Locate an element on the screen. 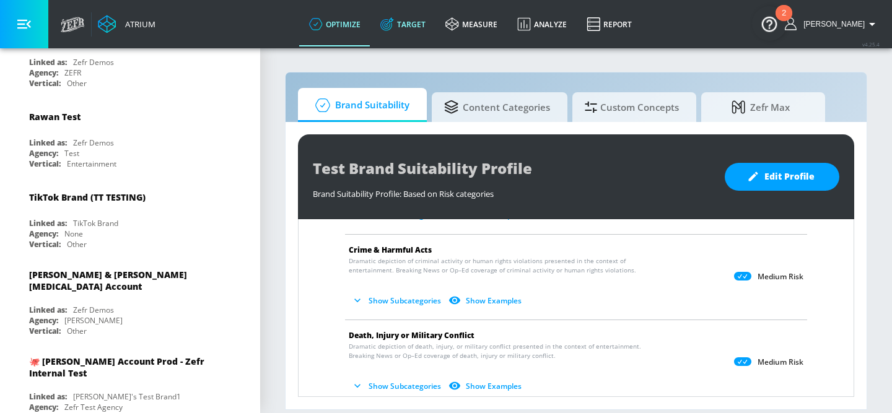 The width and height of the screenshot is (892, 413). div: Brand Suitability Profile: Based on Risk categories is located at coordinates (513, 191).